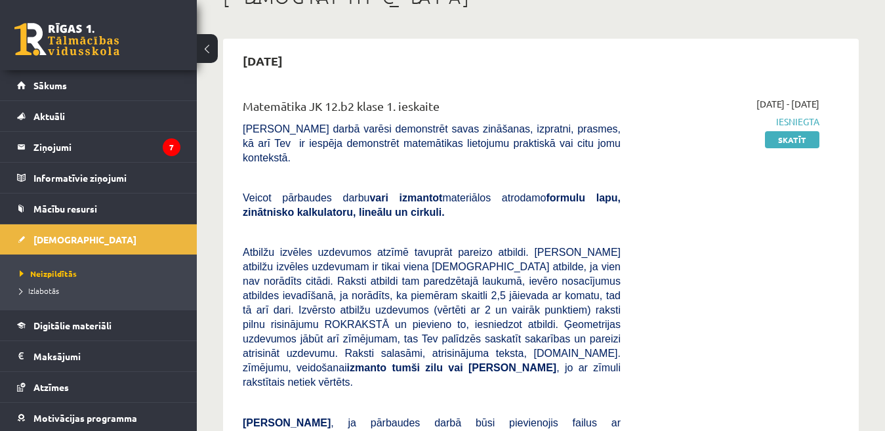 This screenshot has width=885, height=431. Describe the element at coordinates (102, 291) in the screenshot. I see `a: Izlabotās` at that location.